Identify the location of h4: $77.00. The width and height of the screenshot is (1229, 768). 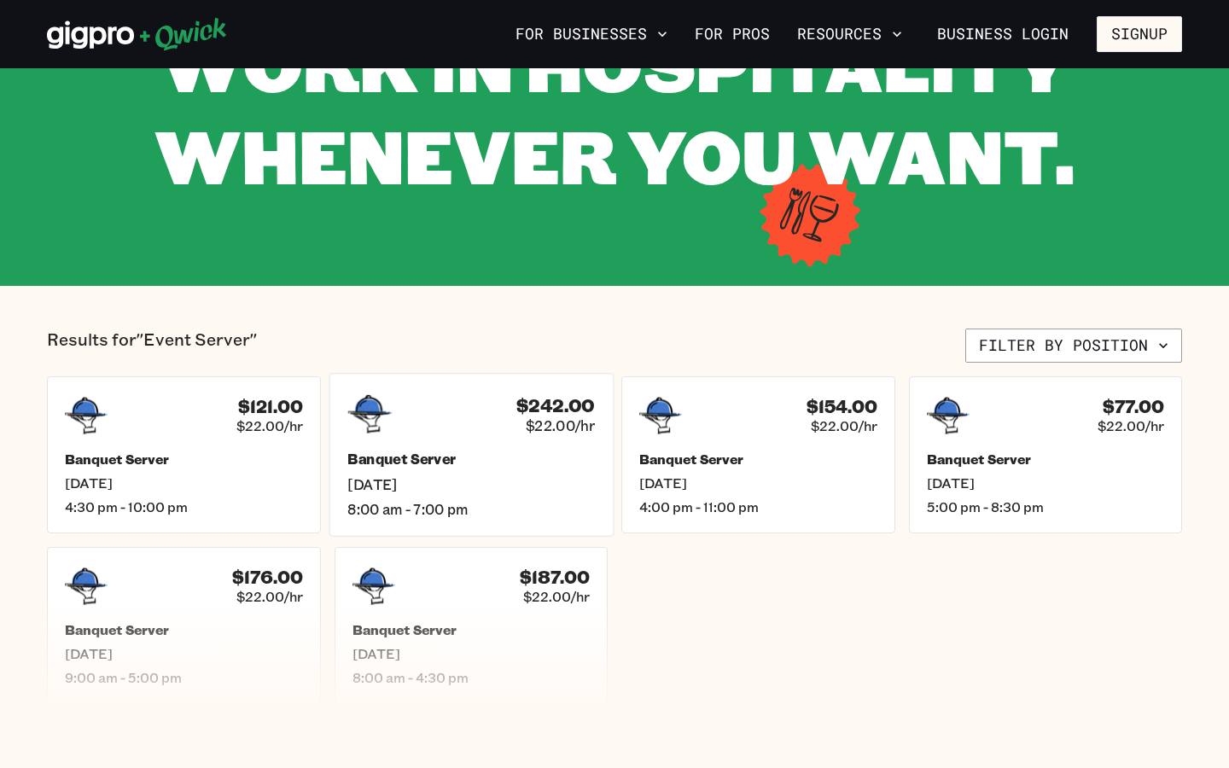
(1133, 406).